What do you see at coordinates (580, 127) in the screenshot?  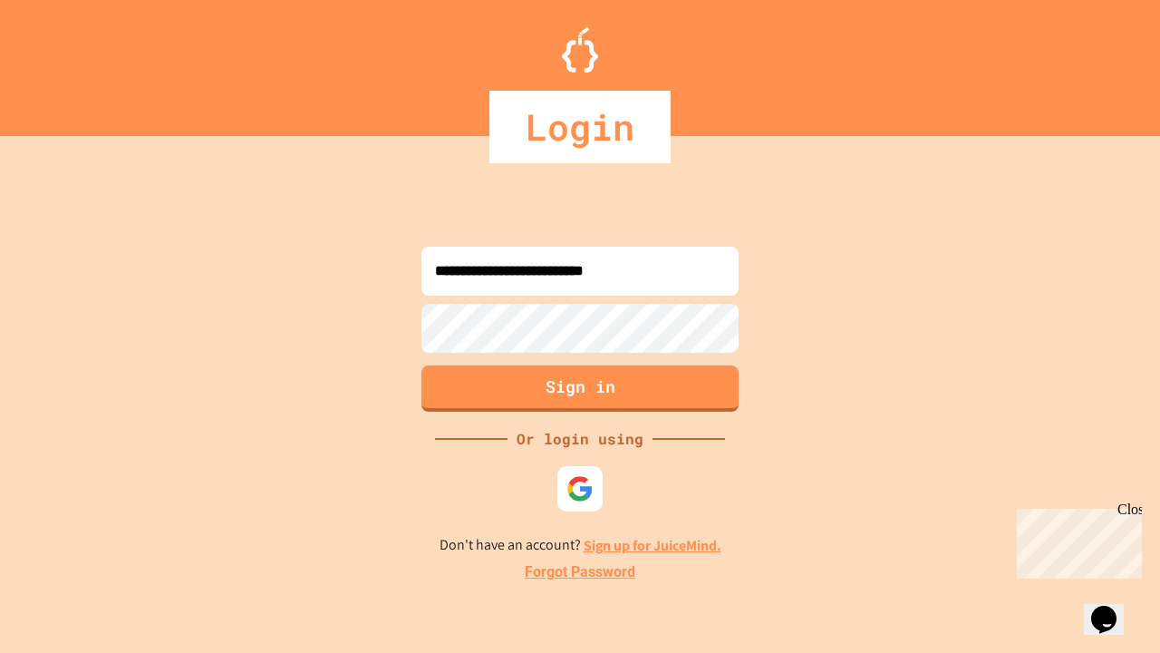 I see `div: Login` at bounding box center [580, 127].